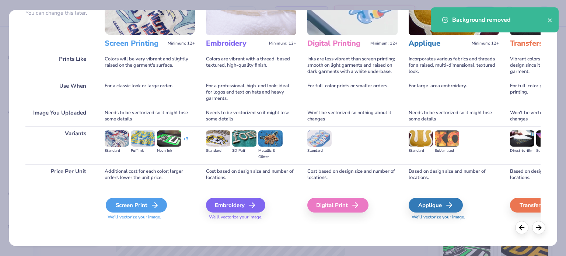  I want to click on div: Additional cost for each color; larger orders lower the unit price., so click(149, 175).